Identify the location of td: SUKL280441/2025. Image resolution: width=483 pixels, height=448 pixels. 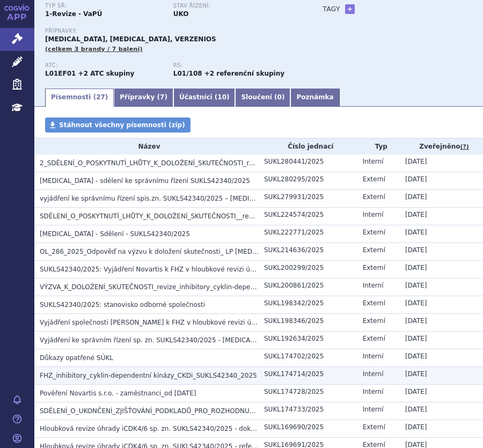
(308, 163).